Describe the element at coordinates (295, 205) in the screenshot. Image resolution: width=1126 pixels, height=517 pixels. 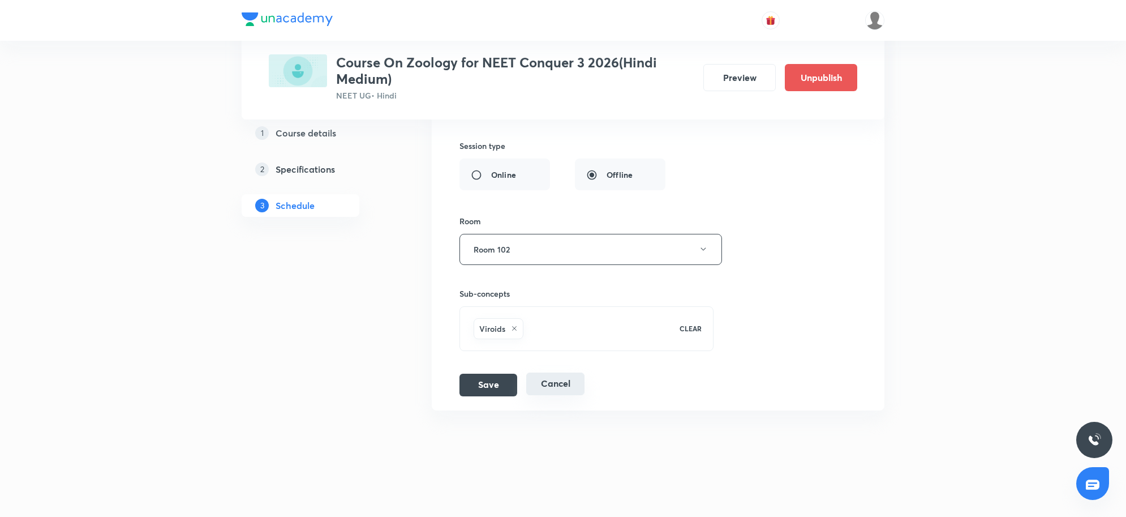
I see `h5: Schedule` at that location.